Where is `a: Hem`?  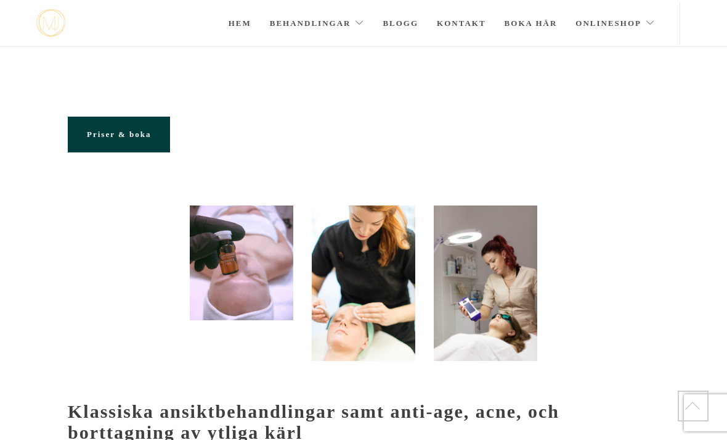
a: Hem is located at coordinates (240, 23).